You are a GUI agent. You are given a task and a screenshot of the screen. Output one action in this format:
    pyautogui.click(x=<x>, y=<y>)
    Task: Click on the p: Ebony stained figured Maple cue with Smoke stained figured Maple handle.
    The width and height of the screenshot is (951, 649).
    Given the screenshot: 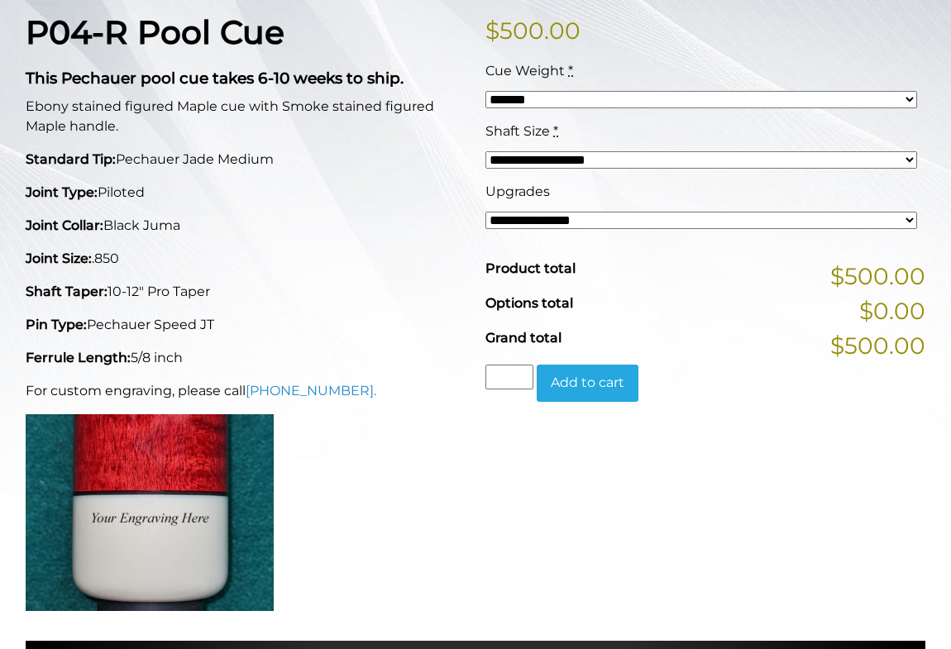 What is the action you would take?
    pyautogui.click(x=246, y=117)
    